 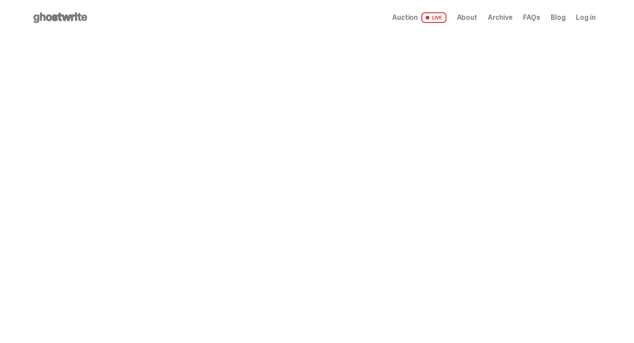 What do you see at coordinates (586, 18) in the screenshot?
I see `span: Log in` at bounding box center [586, 18].